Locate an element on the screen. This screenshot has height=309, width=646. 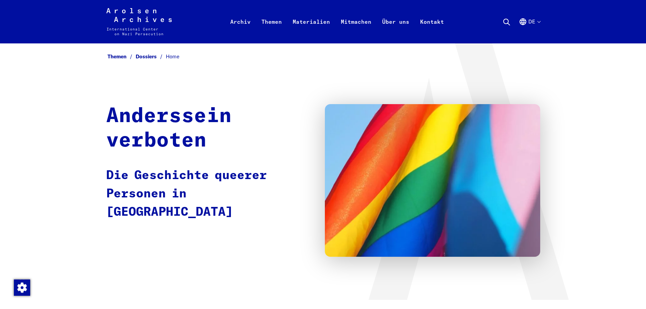
button: Deutsch, Sprachauswahl is located at coordinates (529, 30).